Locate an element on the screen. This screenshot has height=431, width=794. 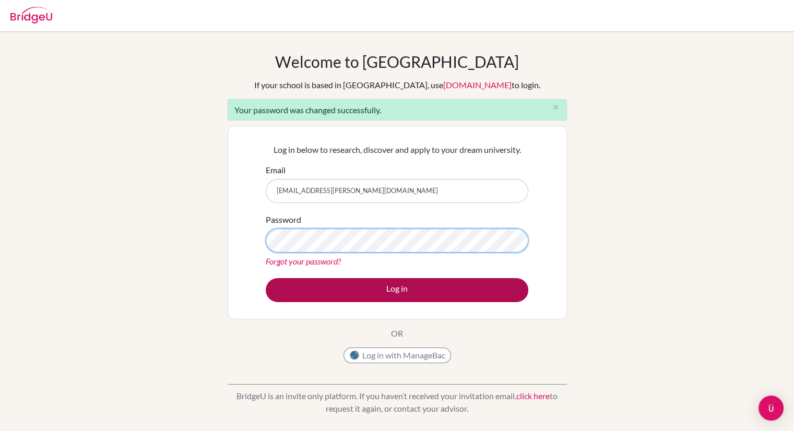
label: Password is located at coordinates (284, 220).